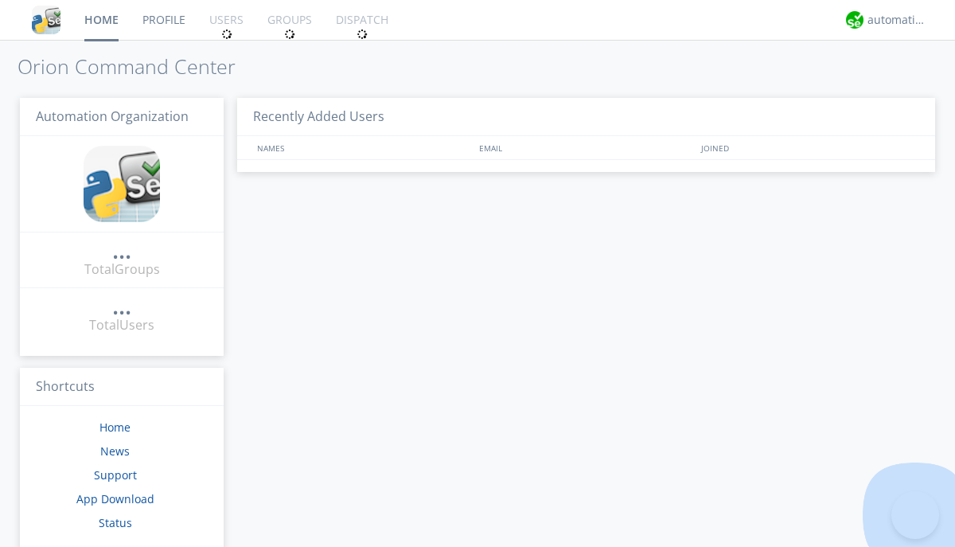 This screenshot has width=955, height=547. I want to click on img: d2d01cd9b4174d08988066c6d424eccd, so click(854, 20).